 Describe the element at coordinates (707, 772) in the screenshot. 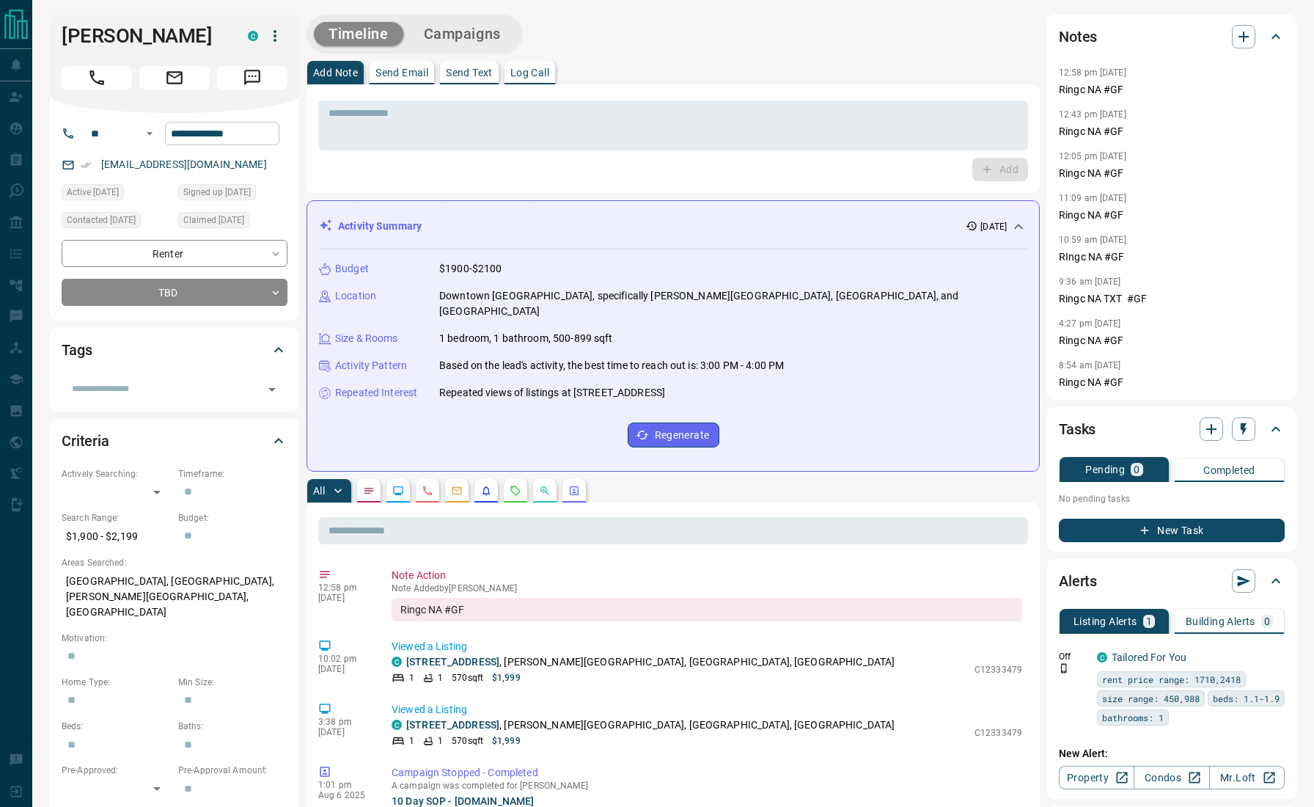

I see `p: Campaign Stopped - Completed` at that location.